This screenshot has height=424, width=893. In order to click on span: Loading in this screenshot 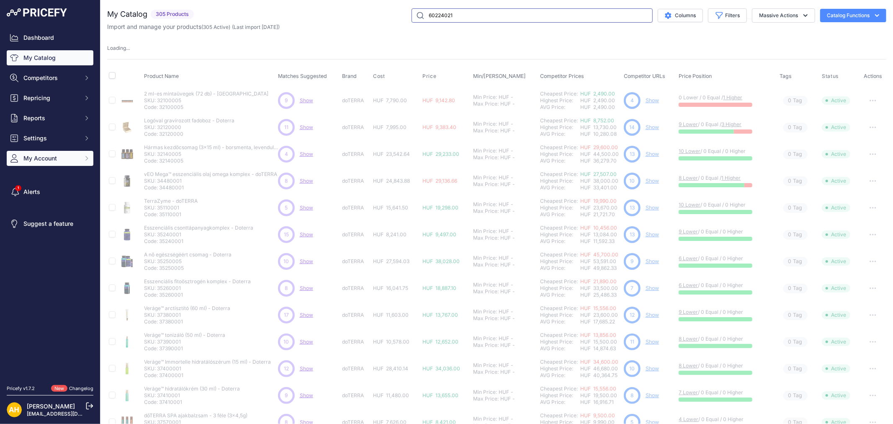, I will do `click(118, 48)`.